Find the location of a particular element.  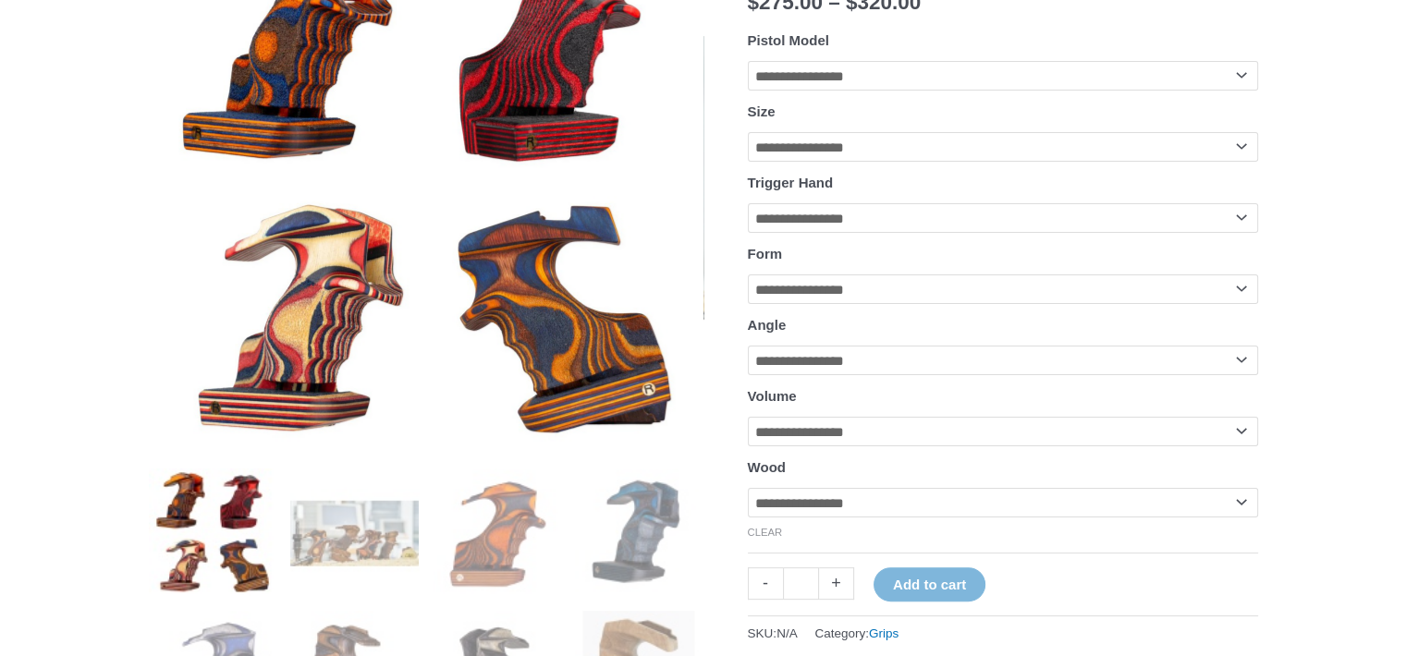

label: Form is located at coordinates (765, 253).